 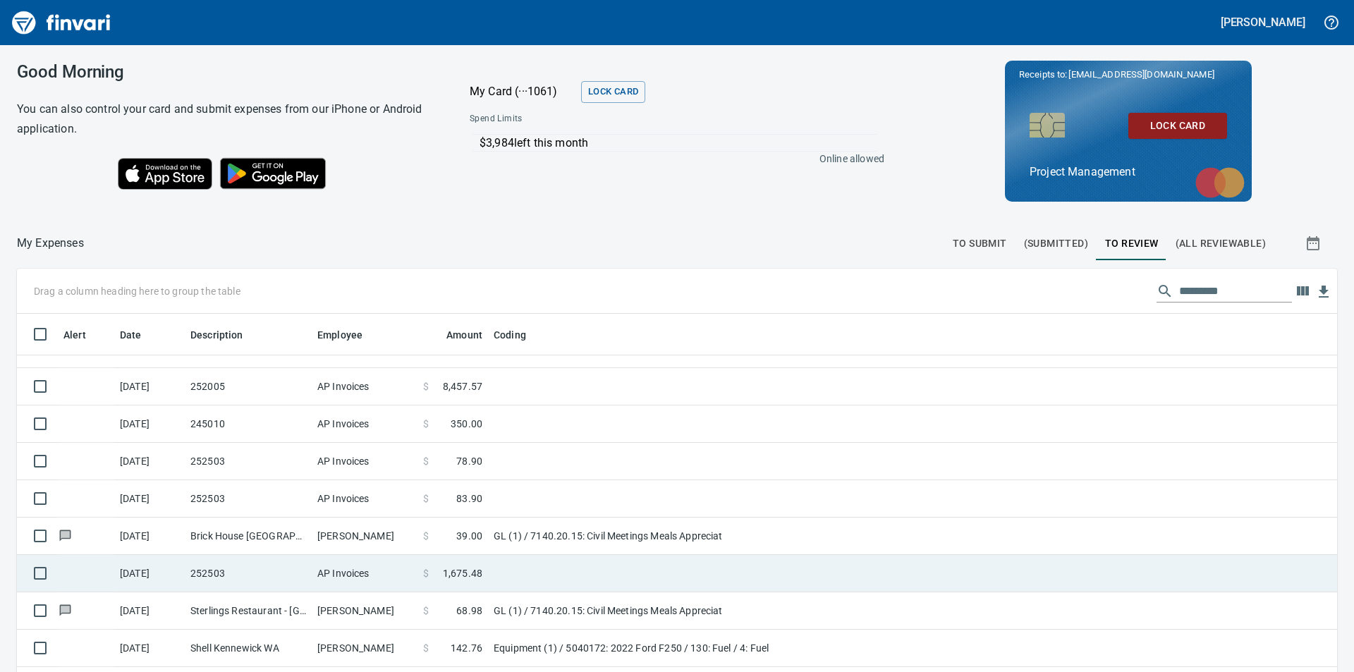 I want to click on img: Finvari, so click(x=61, y=23).